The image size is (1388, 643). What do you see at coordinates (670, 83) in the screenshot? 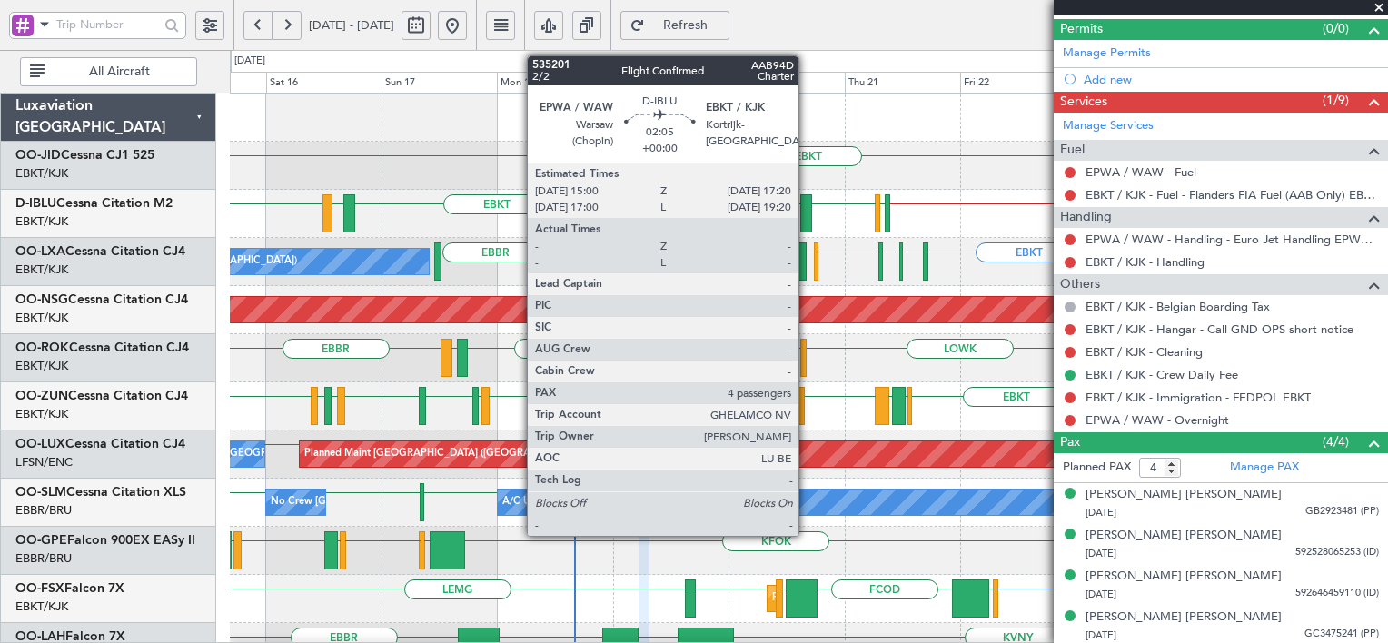
I see `div: Tue 19` at bounding box center [670, 83].